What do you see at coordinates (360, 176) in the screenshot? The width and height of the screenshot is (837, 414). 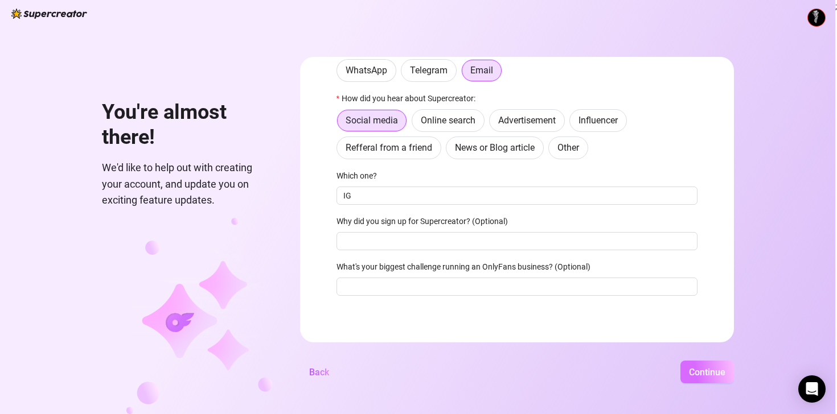 I see `label: Which one?` at bounding box center [360, 176].